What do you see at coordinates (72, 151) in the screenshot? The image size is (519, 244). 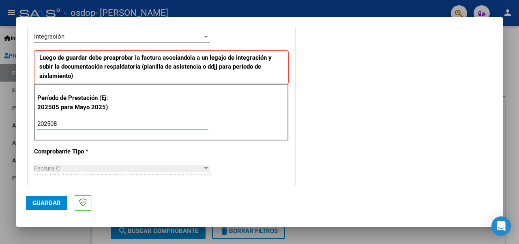 I see `p: Comprobante Tipo *` at bounding box center [72, 151].